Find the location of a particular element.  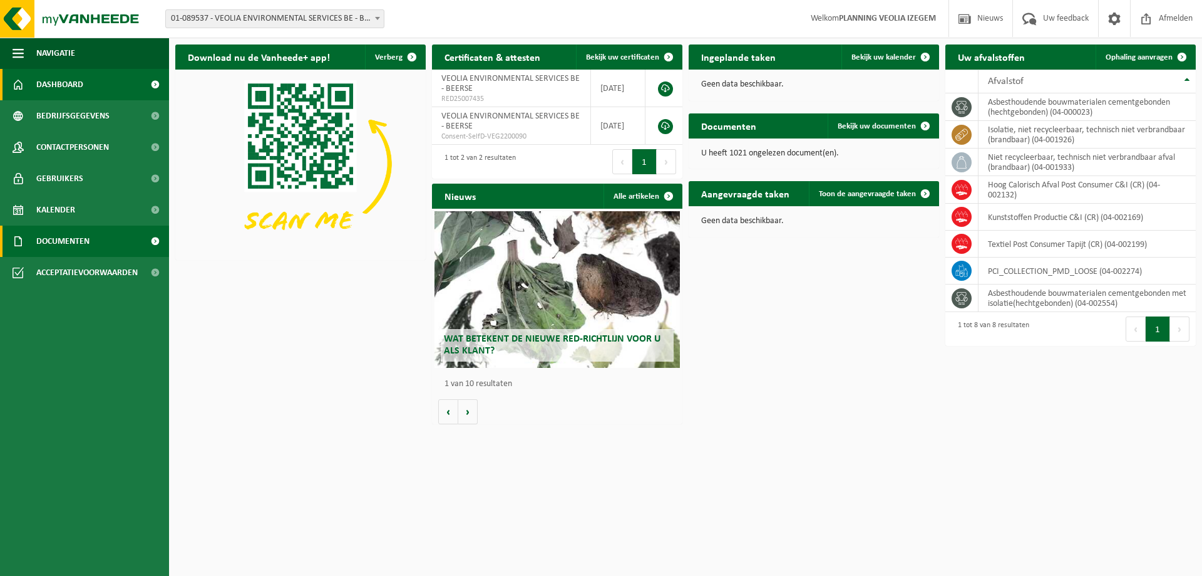

span: Afvalstof is located at coordinates (1006, 81).